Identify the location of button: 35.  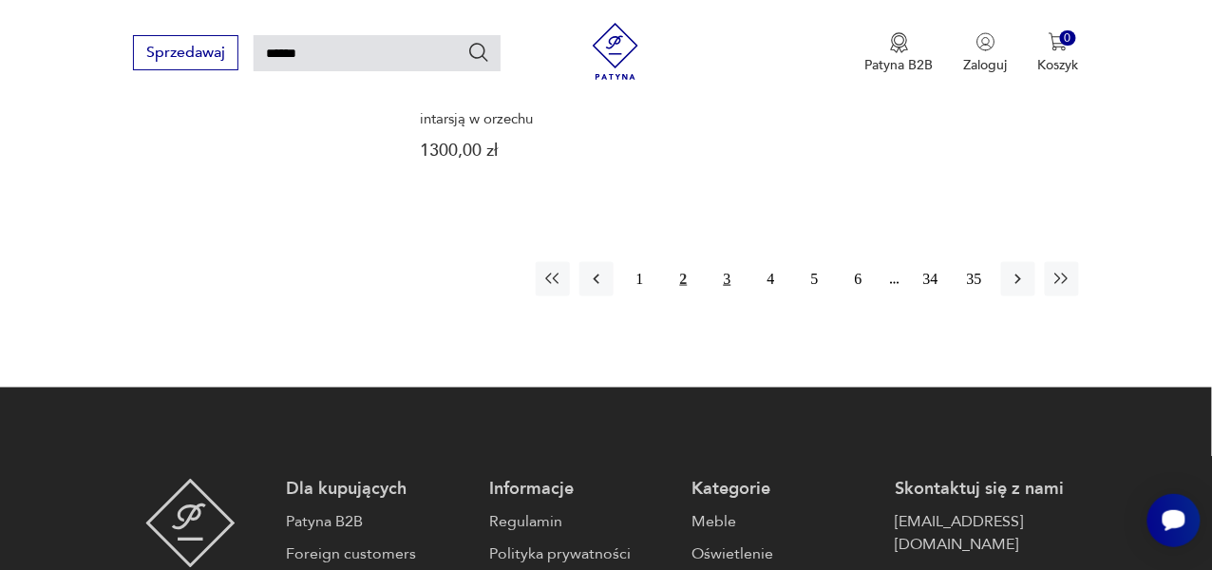
(975, 279).